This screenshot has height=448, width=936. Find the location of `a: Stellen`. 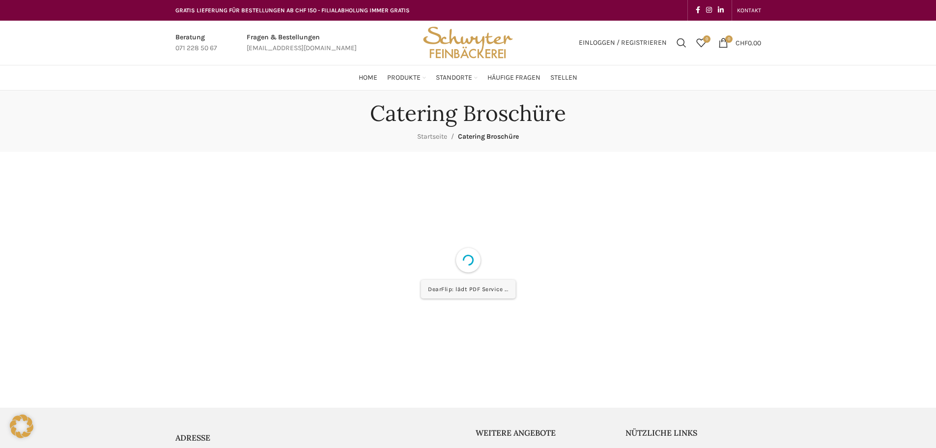

a: Stellen is located at coordinates (564, 78).